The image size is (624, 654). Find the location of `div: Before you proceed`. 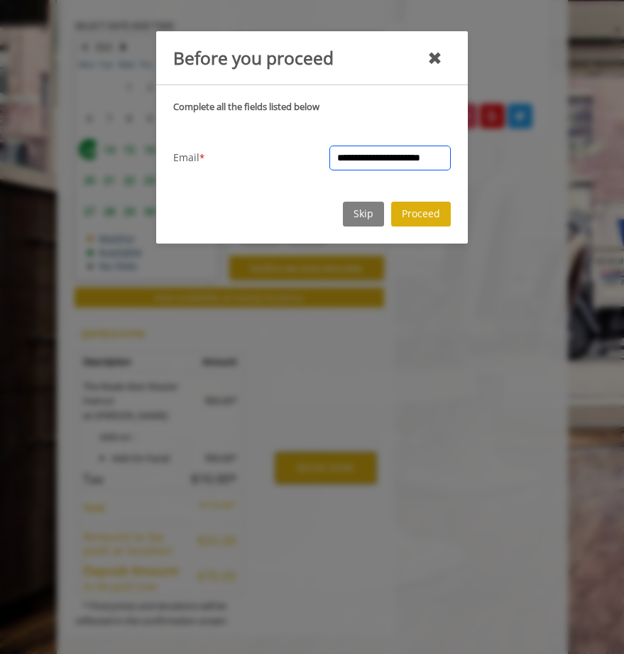

div: Before you proceed is located at coordinates (253, 58).